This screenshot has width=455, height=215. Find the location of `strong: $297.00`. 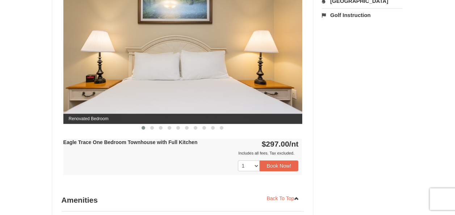

strong: $297.00 is located at coordinates (280, 144).